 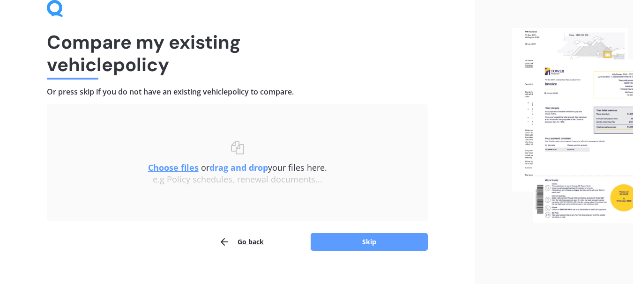 What do you see at coordinates (369, 242) in the screenshot?
I see `button: Skip` at bounding box center [369, 242].